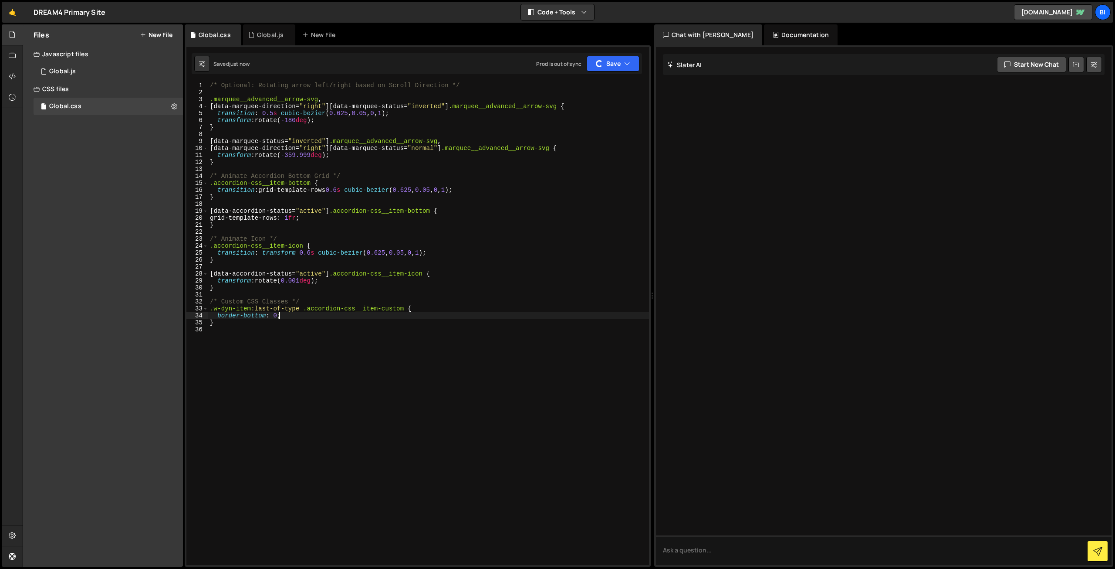 The height and width of the screenshot is (569, 1115). I want to click on div: 30, so click(197, 288).